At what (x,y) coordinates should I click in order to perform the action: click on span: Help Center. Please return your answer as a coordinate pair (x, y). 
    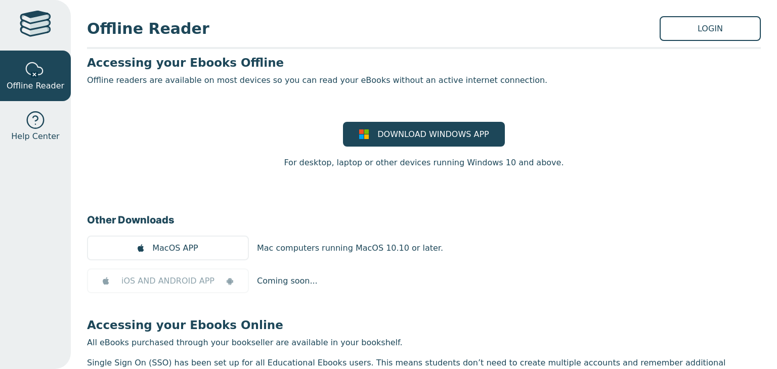
    Looking at the image, I should click on (35, 137).